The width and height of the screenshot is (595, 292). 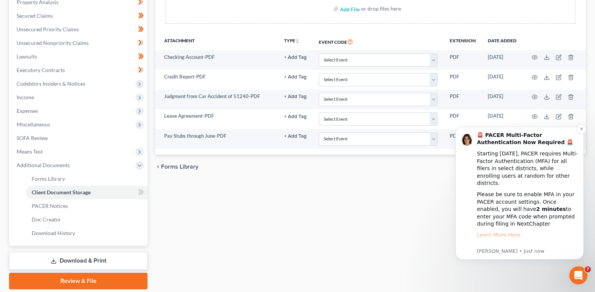 What do you see at coordinates (86, 220) in the screenshot?
I see `a: Doc Creator` at bounding box center [86, 220].